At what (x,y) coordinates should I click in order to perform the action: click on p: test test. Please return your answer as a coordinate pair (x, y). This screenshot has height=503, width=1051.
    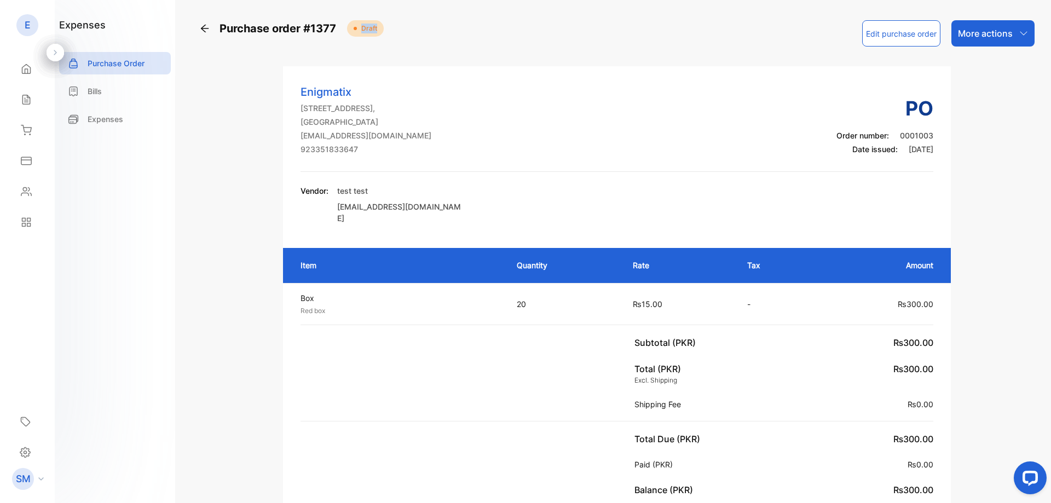
    Looking at the image, I should click on (400, 190).